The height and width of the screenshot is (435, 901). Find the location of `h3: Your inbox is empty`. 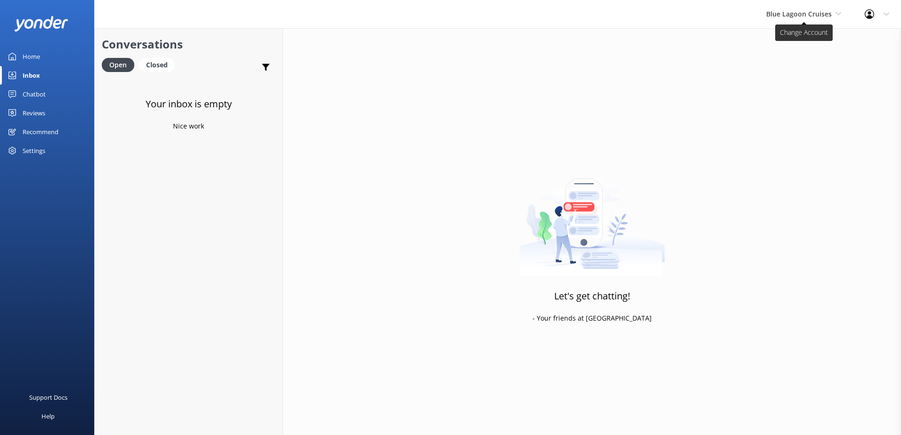

h3: Your inbox is empty is located at coordinates (189, 104).